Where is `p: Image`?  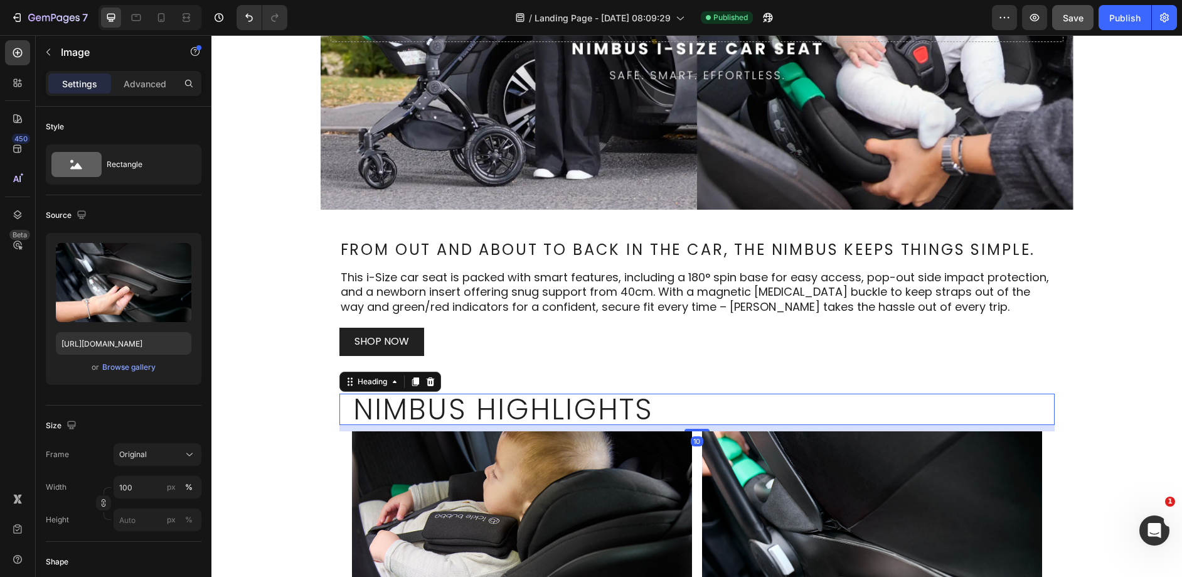
p: Image is located at coordinates (114, 52).